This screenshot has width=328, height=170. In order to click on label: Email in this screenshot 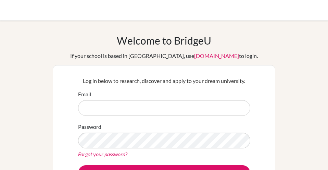, I will do `click(85, 94)`.